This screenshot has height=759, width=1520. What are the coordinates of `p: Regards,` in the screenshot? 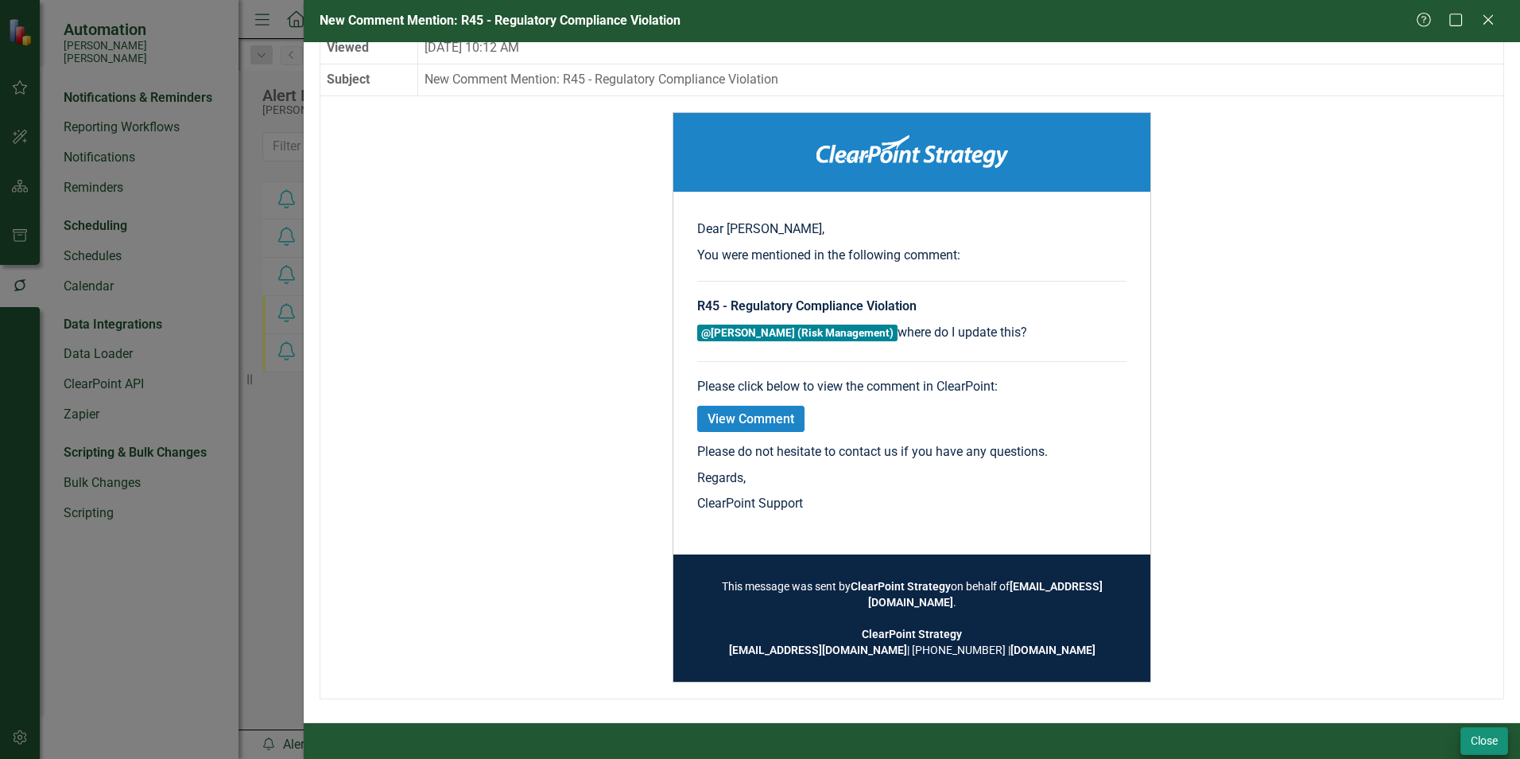 It's located at (912, 478).